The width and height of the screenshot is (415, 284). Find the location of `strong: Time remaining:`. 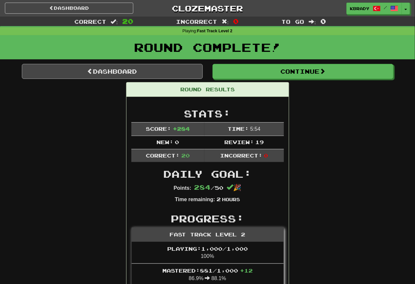

strong: Time remaining: is located at coordinates (195, 199).